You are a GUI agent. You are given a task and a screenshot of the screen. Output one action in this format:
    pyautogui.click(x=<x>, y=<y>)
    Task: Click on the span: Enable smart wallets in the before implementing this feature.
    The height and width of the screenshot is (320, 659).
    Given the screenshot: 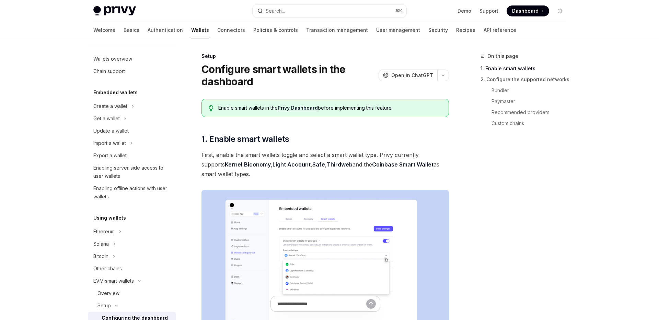 What is the action you would take?
    pyautogui.click(x=330, y=108)
    